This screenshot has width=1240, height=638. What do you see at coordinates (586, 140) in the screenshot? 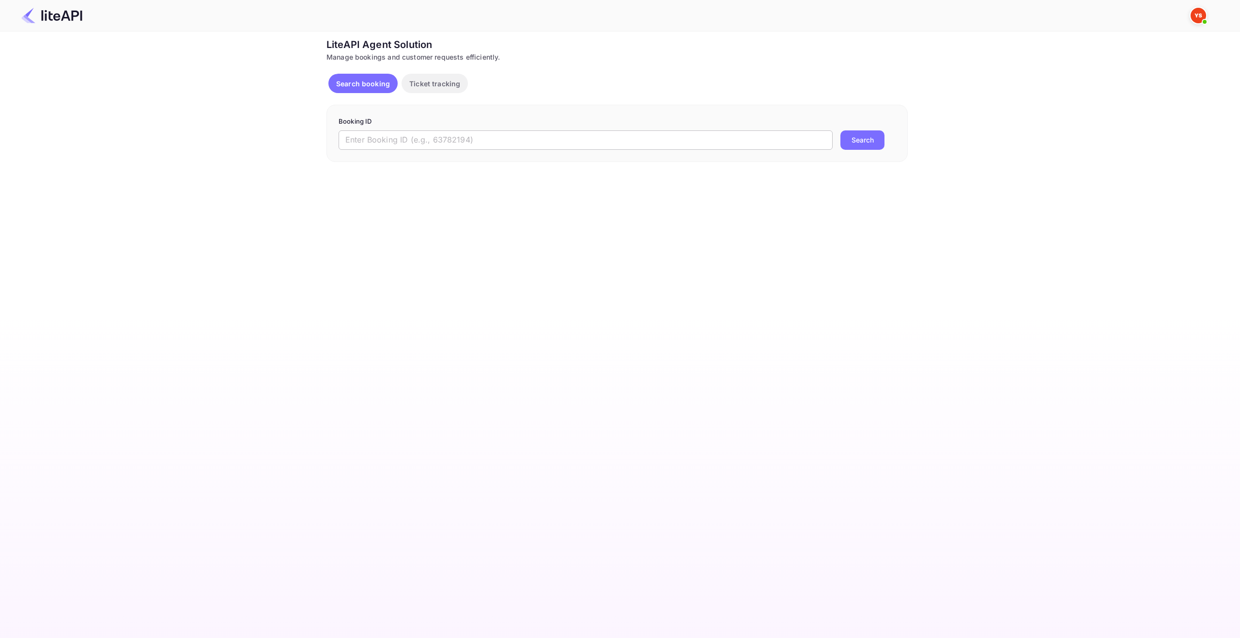
I see `input: Enter Booking ID (e.g., 63782194)` at bounding box center [586, 140].